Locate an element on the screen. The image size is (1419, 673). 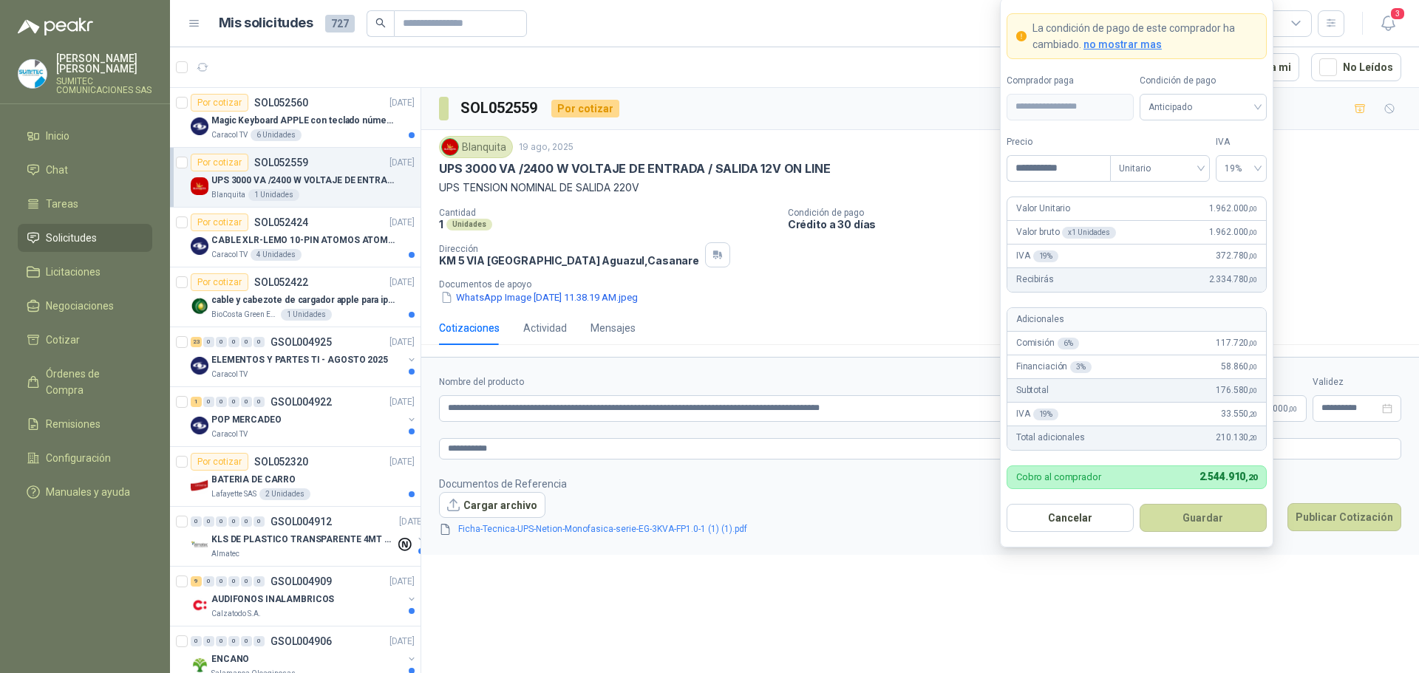
p: AUDIFONOS INALAMBRICOS is located at coordinates (273, 599).